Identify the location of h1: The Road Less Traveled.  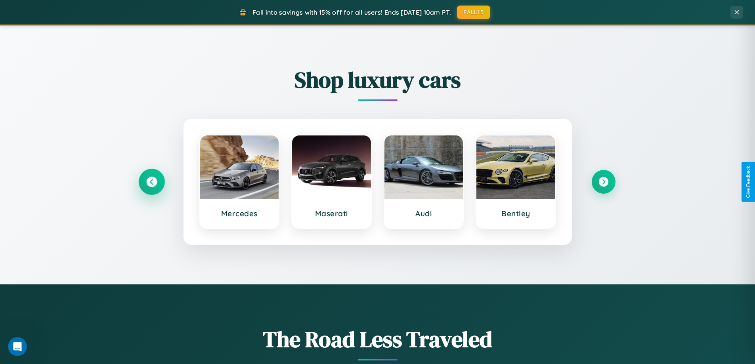
(378, 339).